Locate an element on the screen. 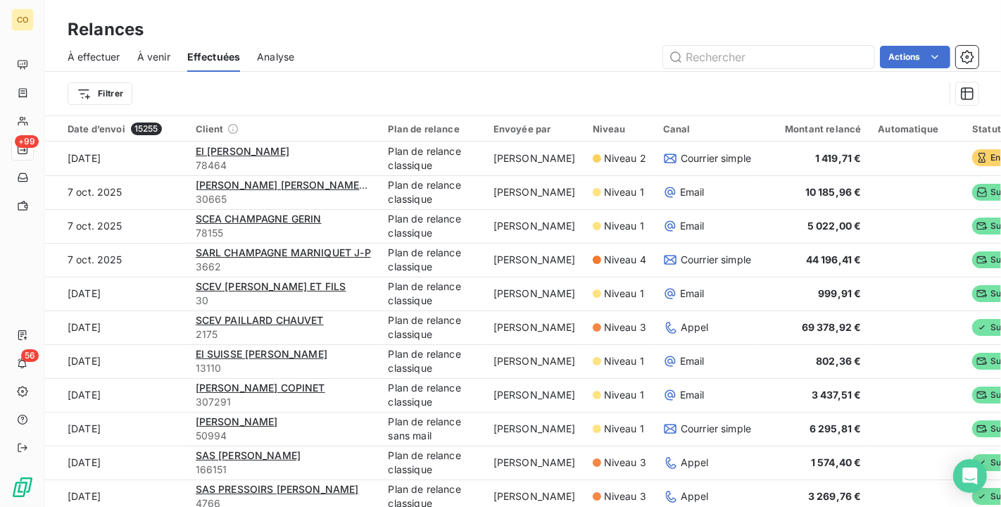 The width and height of the screenshot is (1001, 507). div: Envoyée par is located at coordinates (534, 129).